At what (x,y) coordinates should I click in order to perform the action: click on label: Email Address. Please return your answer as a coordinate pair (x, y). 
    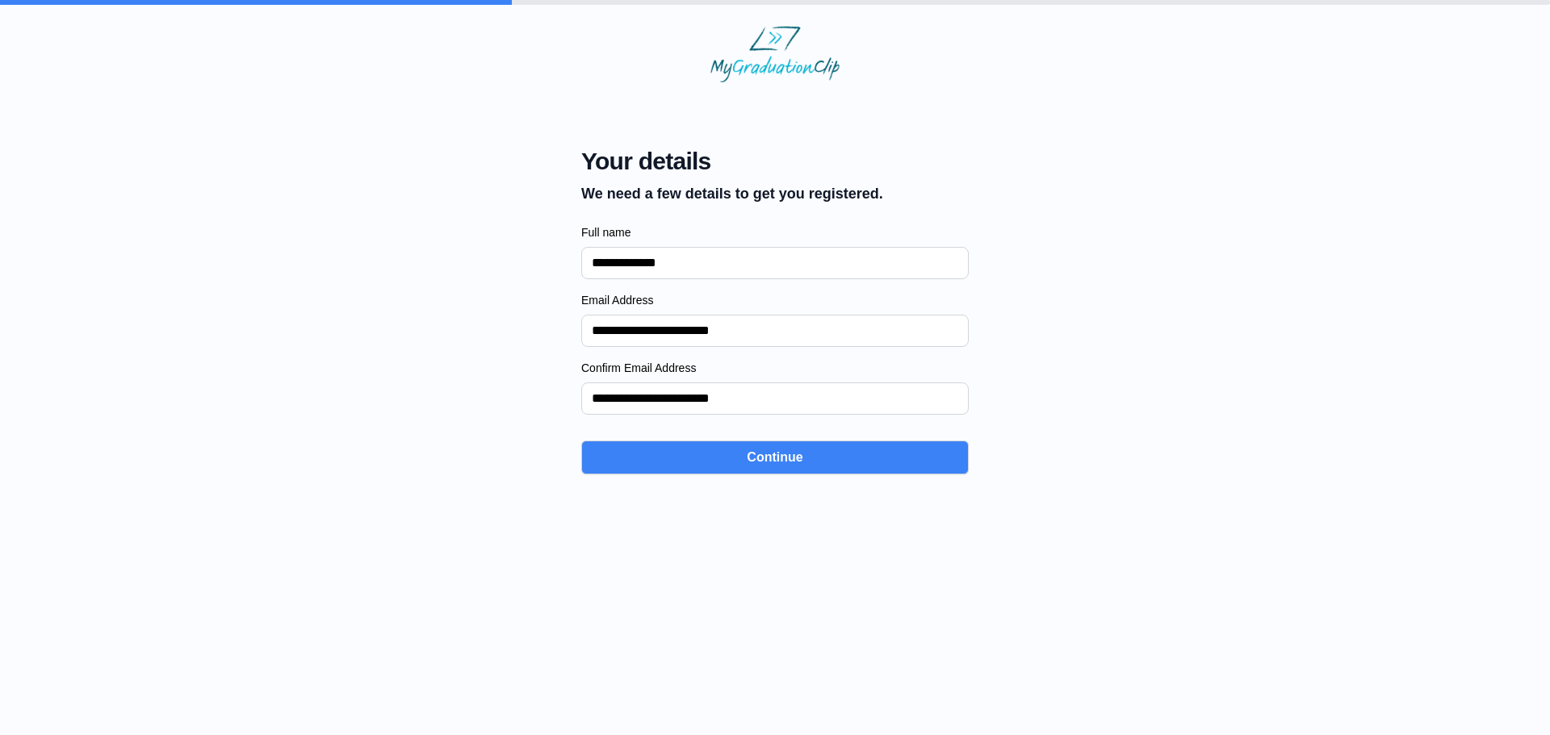
    Looking at the image, I should click on (775, 300).